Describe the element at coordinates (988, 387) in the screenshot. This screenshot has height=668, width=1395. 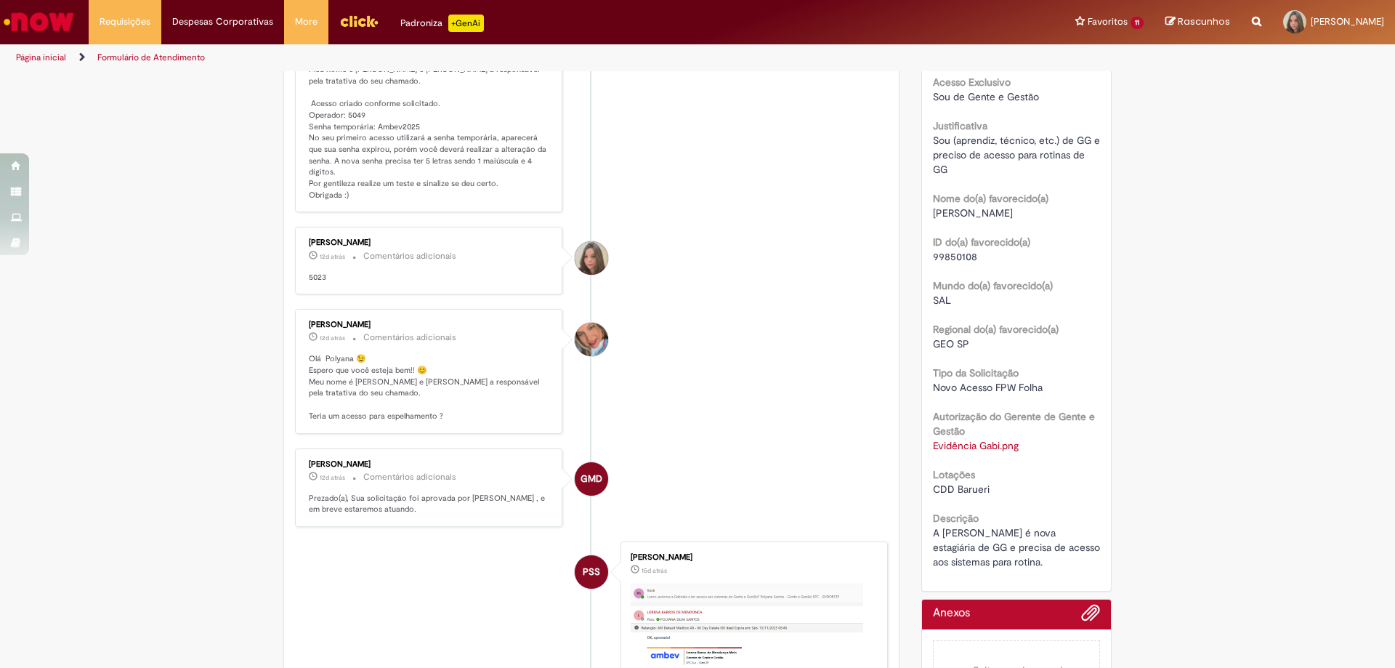
I see `span: Novo Acesso FPW Folha` at that location.